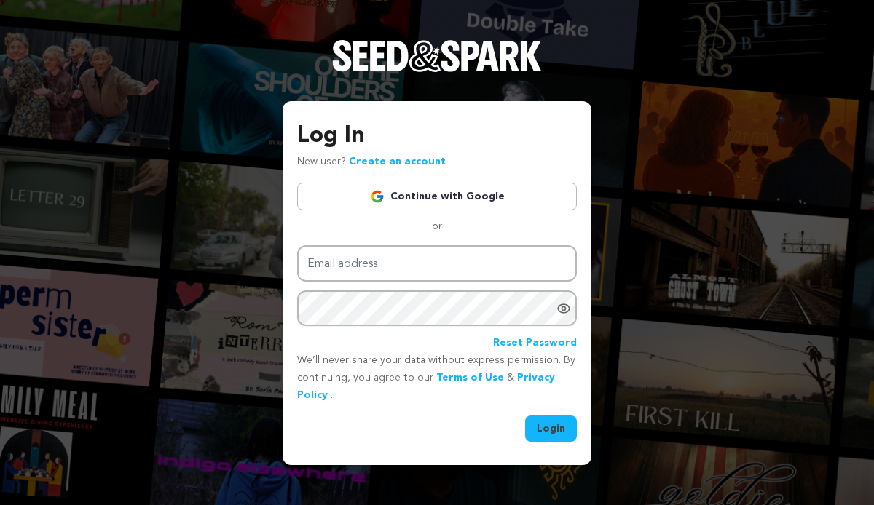 The width and height of the screenshot is (874, 505). Describe the element at coordinates (470, 378) in the screenshot. I see `a: Terms of Use` at that location.